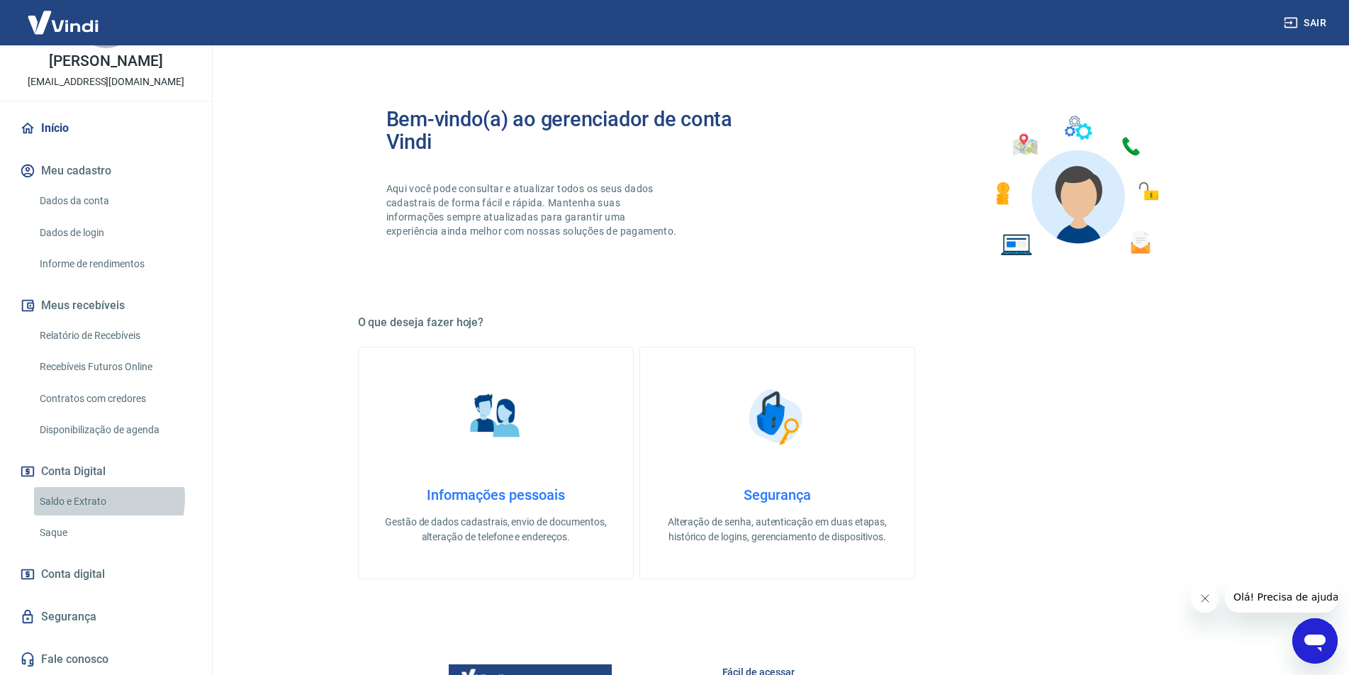 The height and width of the screenshot is (675, 1349). I want to click on img: Informações pessoais, so click(495, 417).